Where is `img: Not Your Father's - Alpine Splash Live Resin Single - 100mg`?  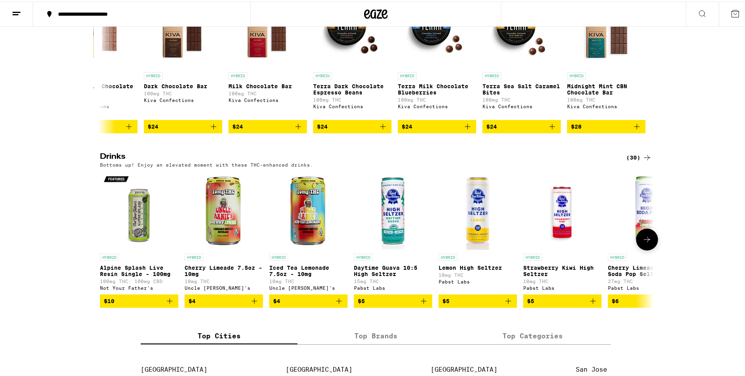 img: Not Your Father's - Alpine Splash Live Resin Single - 100mg is located at coordinates (139, 209).